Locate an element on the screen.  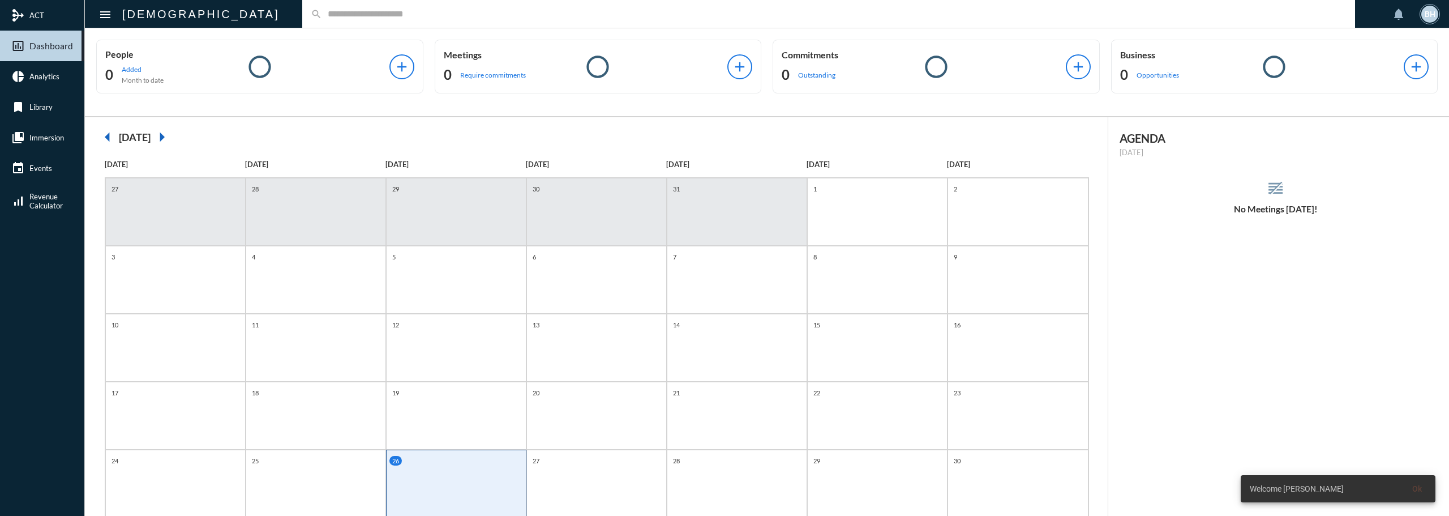
mat-icon: Side nav toggle icon is located at coordinates (105, 15).